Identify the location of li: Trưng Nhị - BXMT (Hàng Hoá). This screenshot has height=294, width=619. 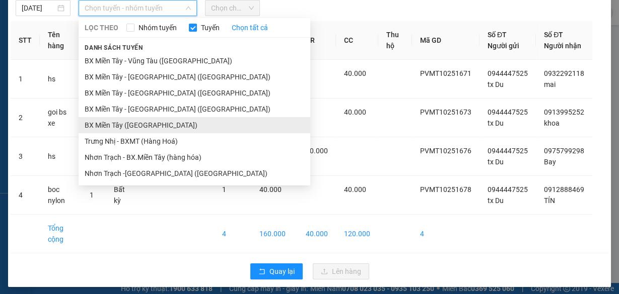
(194, 141).